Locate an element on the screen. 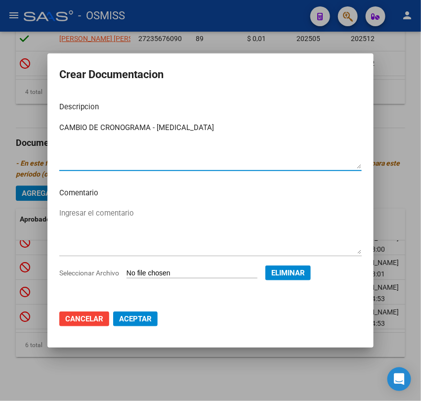 This screenshot has height=401, width=421. p: Descripcion is located at coordinates (210, 107).